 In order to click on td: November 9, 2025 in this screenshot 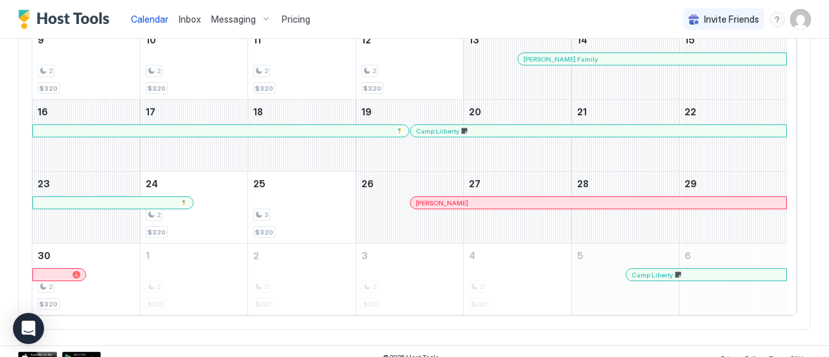, I will do `click(86, 63)`.